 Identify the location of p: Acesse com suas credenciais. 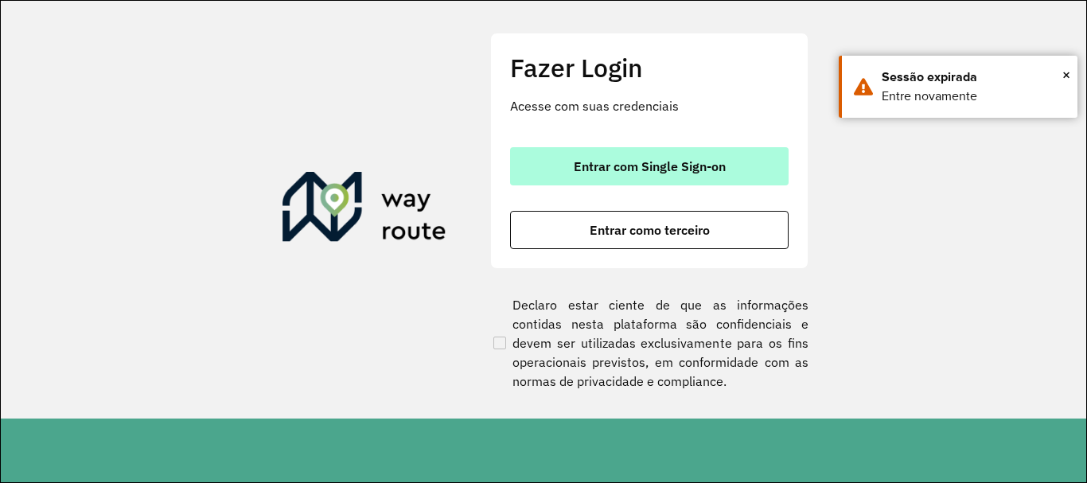
(650, 106).